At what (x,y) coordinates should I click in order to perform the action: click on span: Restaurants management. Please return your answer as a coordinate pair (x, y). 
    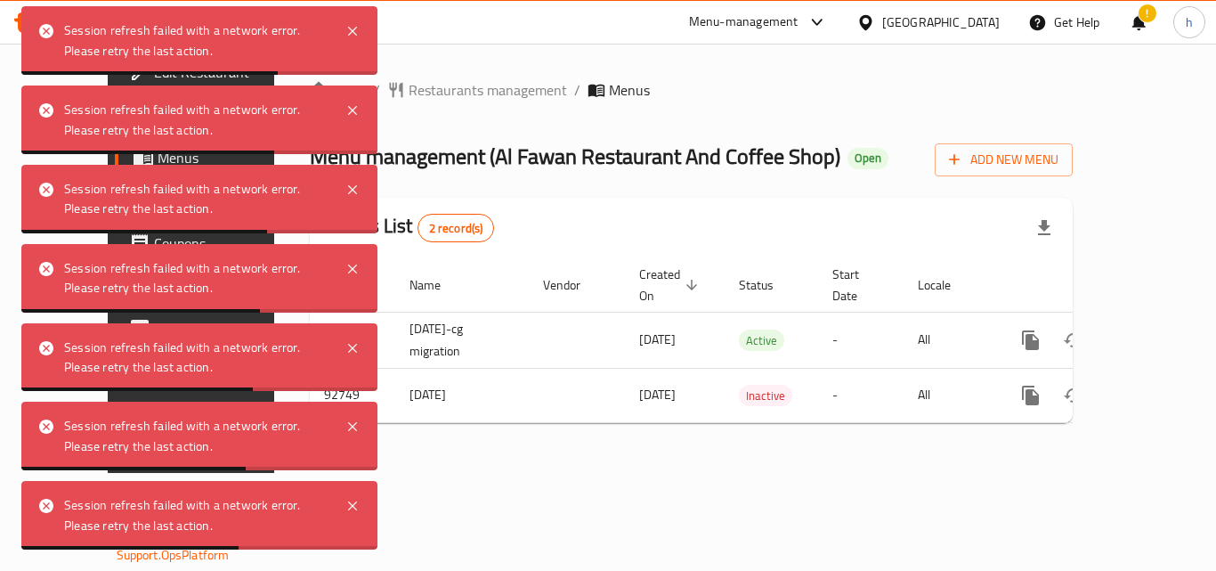
    Looking at the image, I should click on (488, 90).